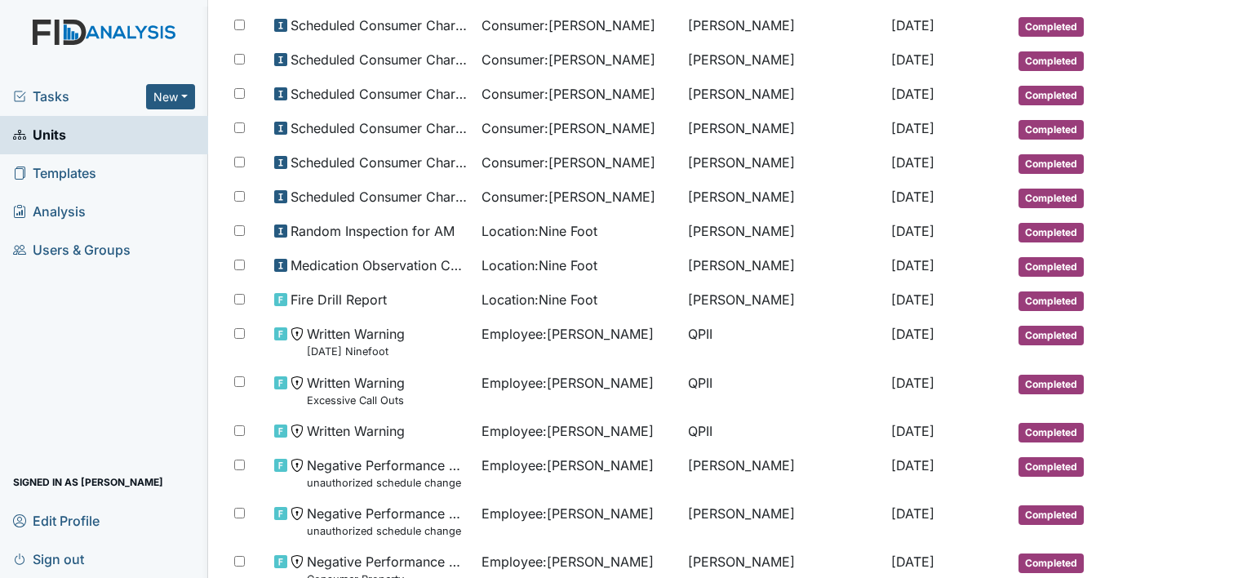 Image resolution: width=1247 pixels, height=578 pixels. Describe the element at coordinates (356, 431) in the screenshot. I see `span: Written Warning` at that location.